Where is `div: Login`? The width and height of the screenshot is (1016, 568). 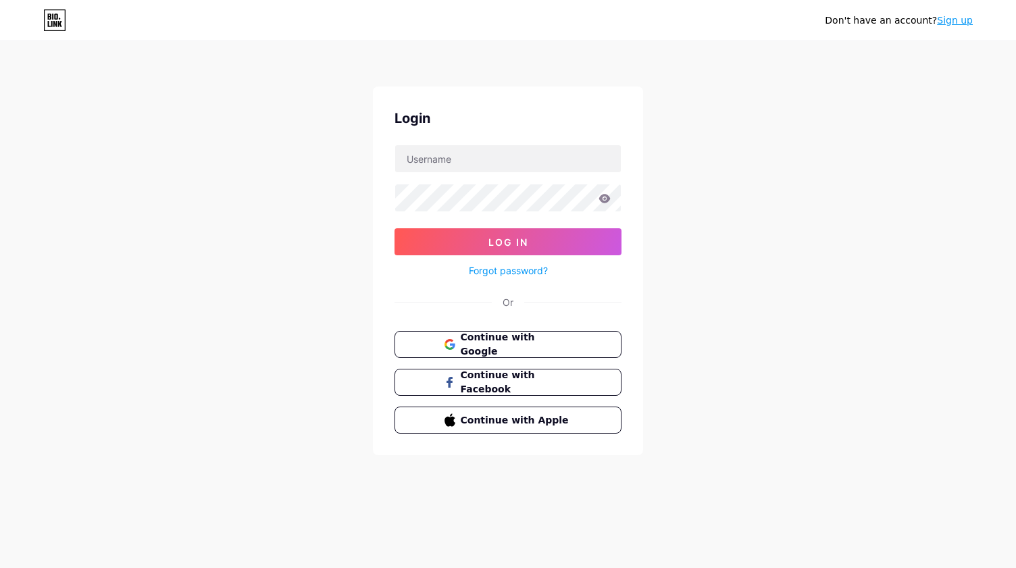 div: Login is located at coordinates (508, 118).